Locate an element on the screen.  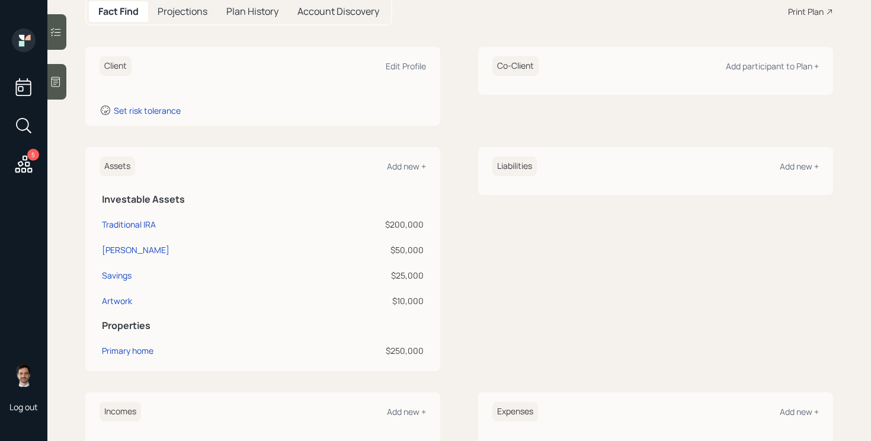
div: Set risk tolerance is located at coordinates (147, 110).